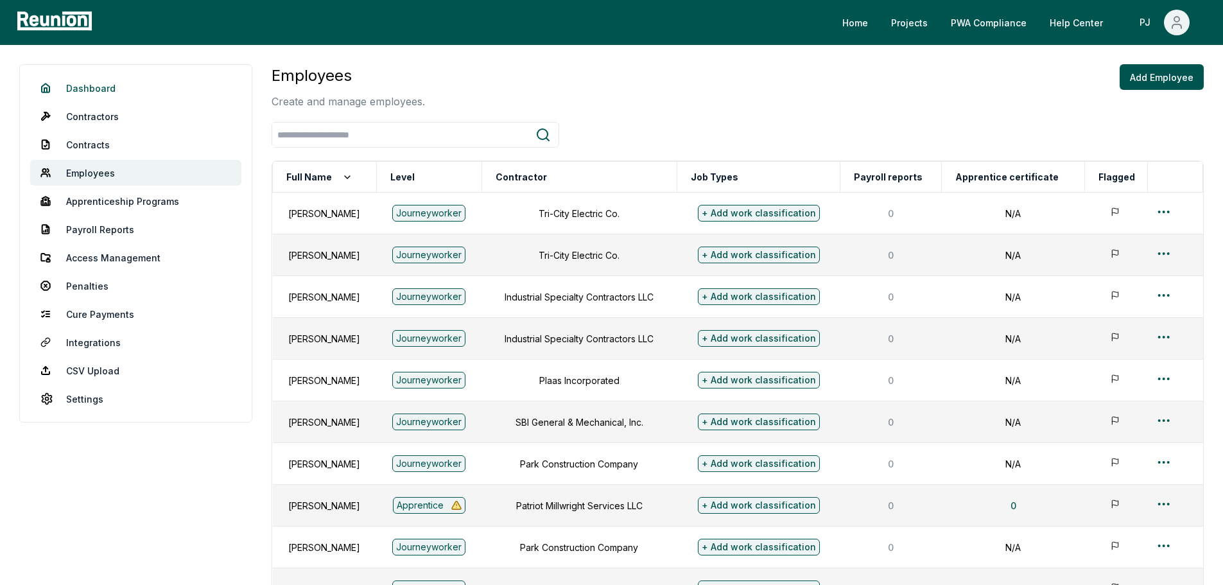 The image size is (1223, 585). Describe the element at coordinates (135, 88) in the screenshot. I see `a: Dashboard` at that location.